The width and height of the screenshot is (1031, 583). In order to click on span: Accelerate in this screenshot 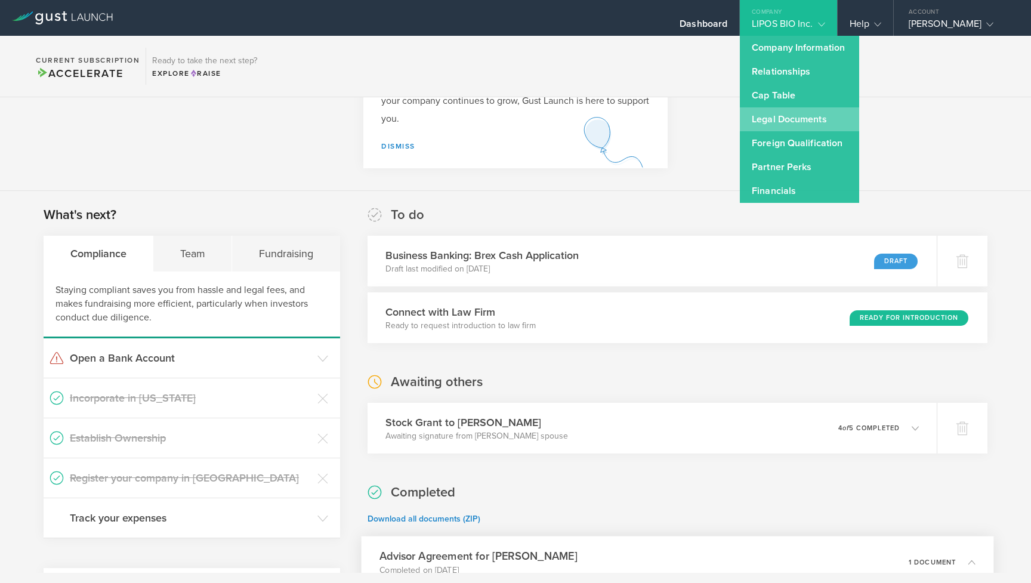, I will do `click(79, 73)`.